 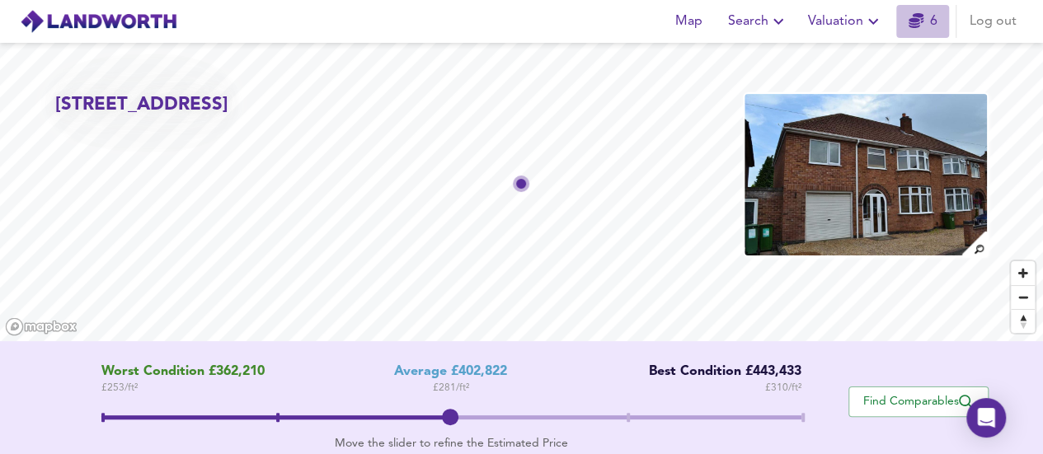 I want to click on span: Search, so click(x=758, y=21).